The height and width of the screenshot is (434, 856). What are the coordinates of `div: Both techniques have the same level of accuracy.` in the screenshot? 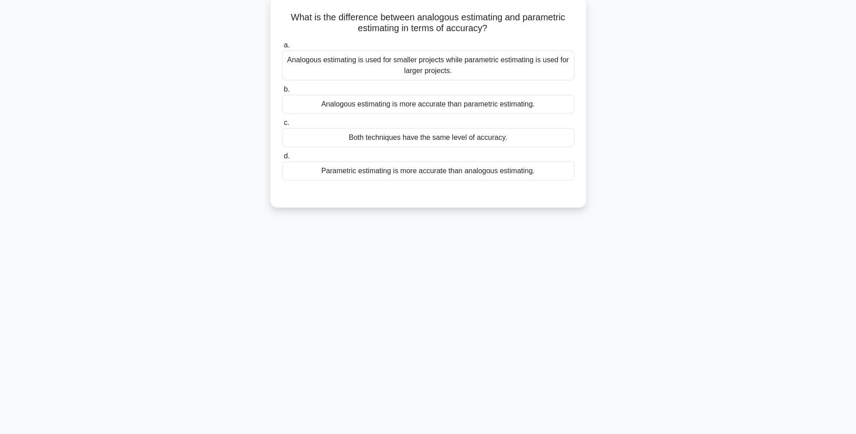 It's located at (428, 138).